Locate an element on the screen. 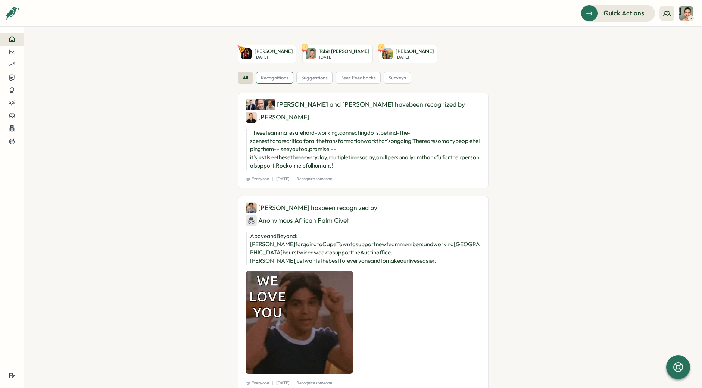 Image resolution: width=702 pixels, height=388 pixels. img: Ines Coulon is located at coordinates (387, 54).